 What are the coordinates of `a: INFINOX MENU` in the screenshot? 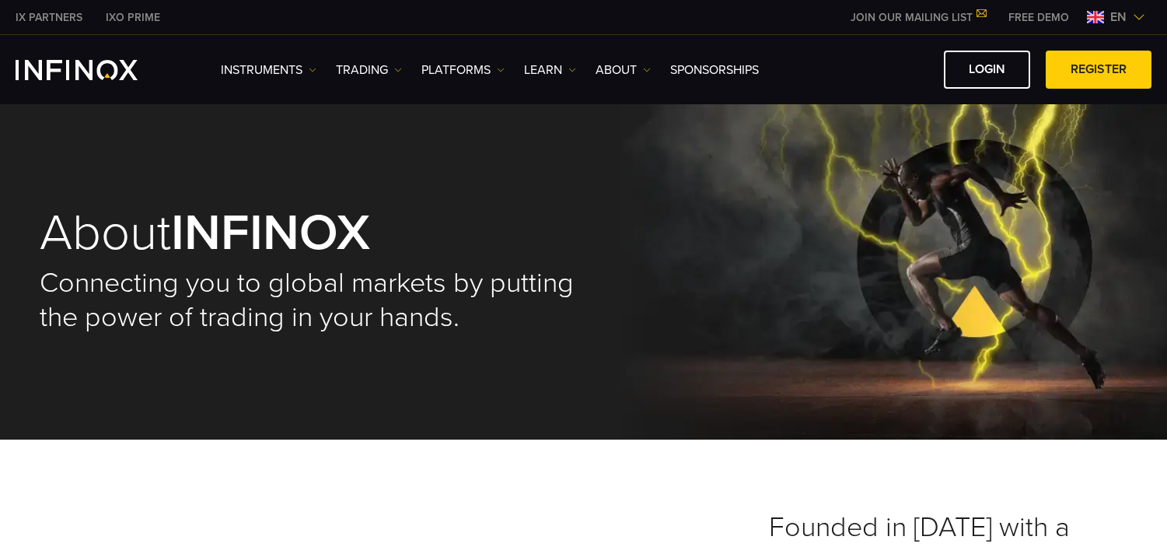 It's located at (1039, 17).